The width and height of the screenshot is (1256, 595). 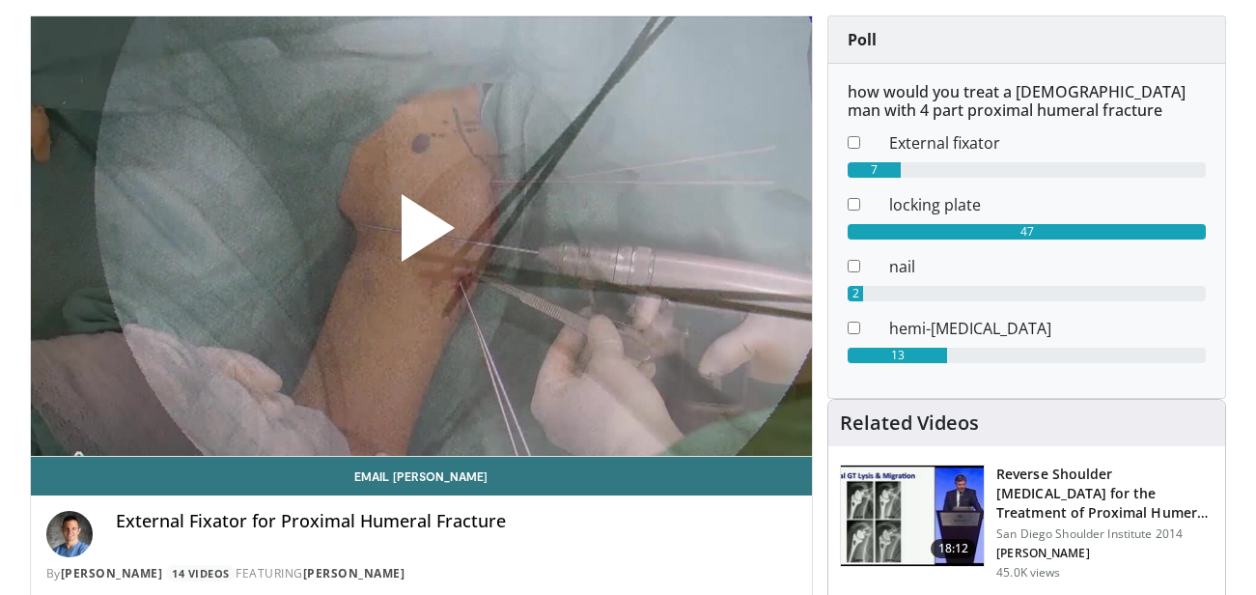 What do you see at coordinates (1047, 205) in the screenshot?
I see `dd: locking plate` at bounding box center [1047, 205].